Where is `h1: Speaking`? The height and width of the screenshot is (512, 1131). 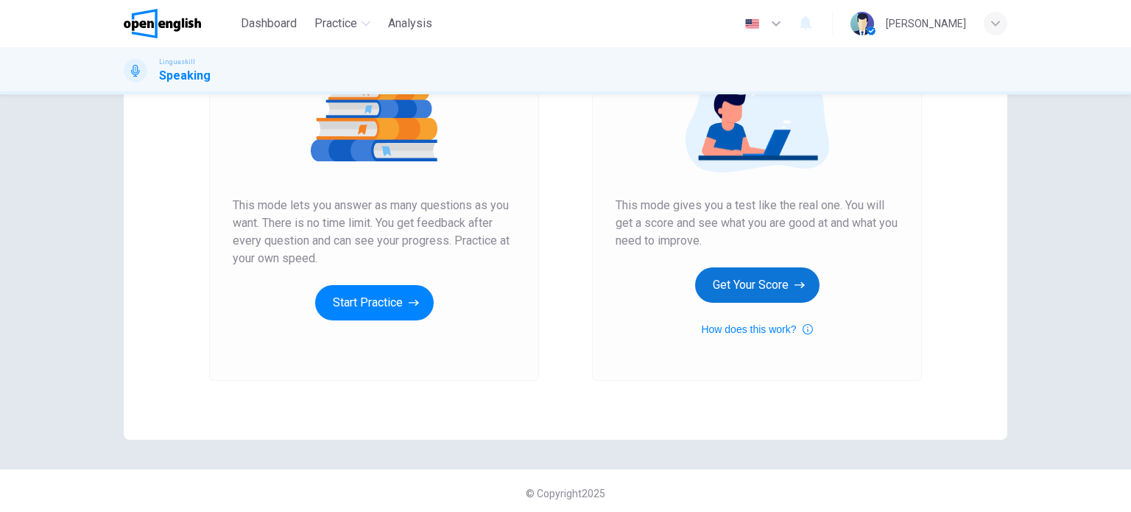 h1: Speaking is located at coordinates (185, 76).